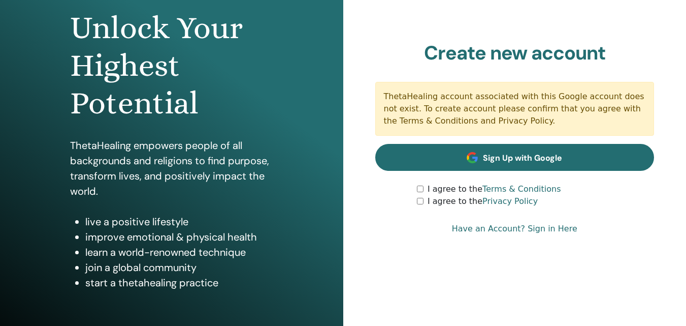  Describe the element at coordinates (179, 252) in the screenshot. I see `li: learn a world-renowned technique` at that location.